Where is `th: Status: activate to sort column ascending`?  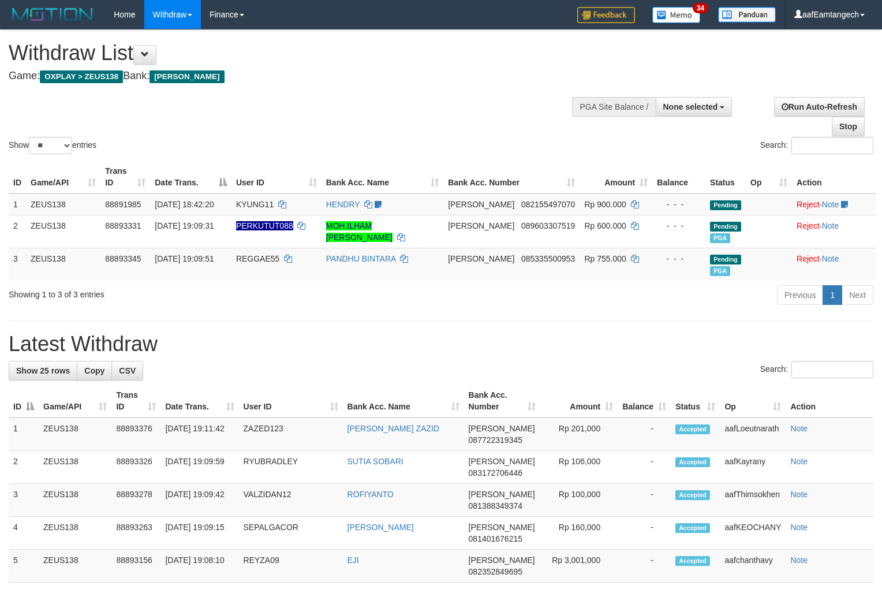 th: Status: activate to sort column ascending is located at coordinates (695, 401).